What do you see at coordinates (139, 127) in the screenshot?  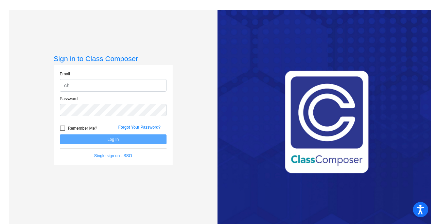 I see `a: Forgot Your Password?` at bounding box center [139, 127].